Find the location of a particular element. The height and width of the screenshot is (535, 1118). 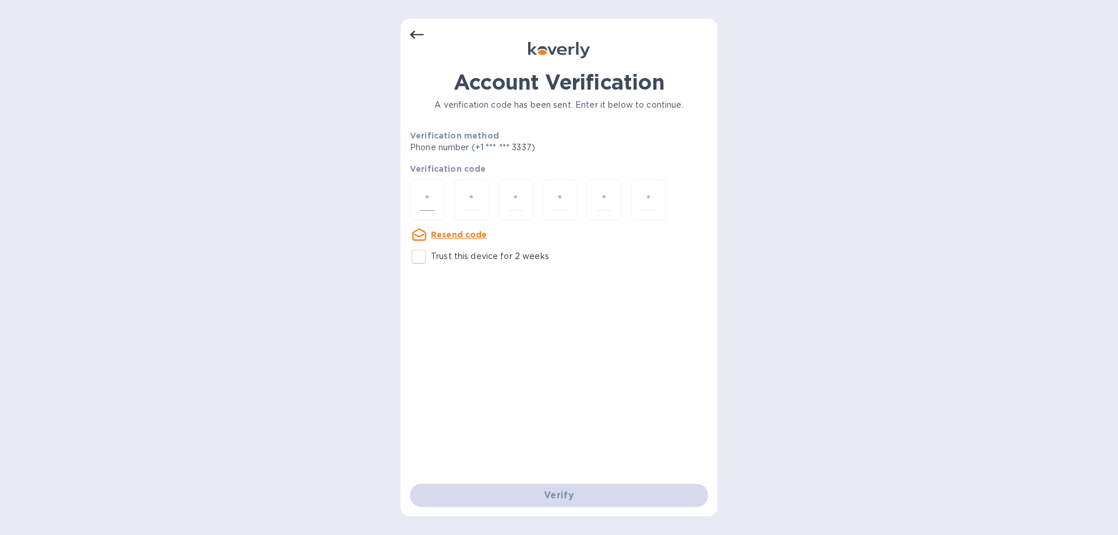

u: Resend code is located at coordinates (459, 235).